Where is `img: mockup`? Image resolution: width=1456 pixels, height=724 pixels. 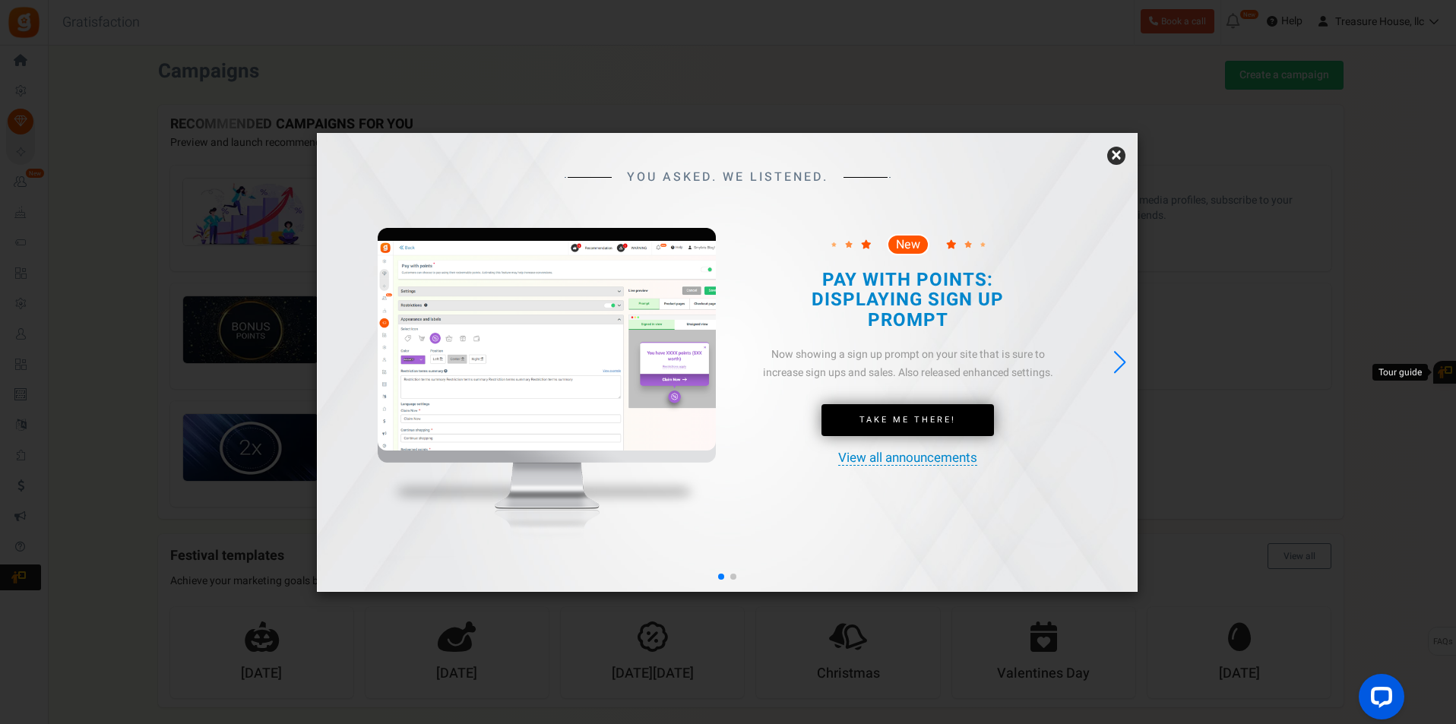 img: mockup is located at coordinates (547, 399).